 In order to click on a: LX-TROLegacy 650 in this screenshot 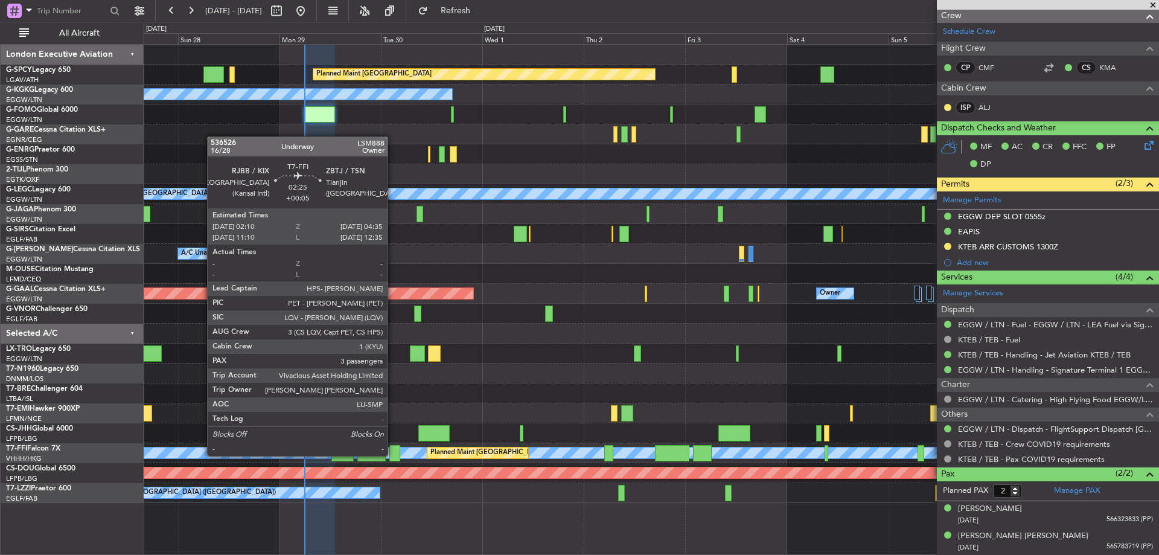, I will do `click(38, 349)`.